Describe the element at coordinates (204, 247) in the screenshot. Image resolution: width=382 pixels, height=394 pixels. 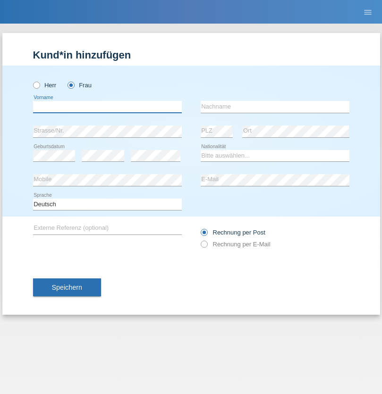
I see `input: Rechnung per E-Mail` at that location.